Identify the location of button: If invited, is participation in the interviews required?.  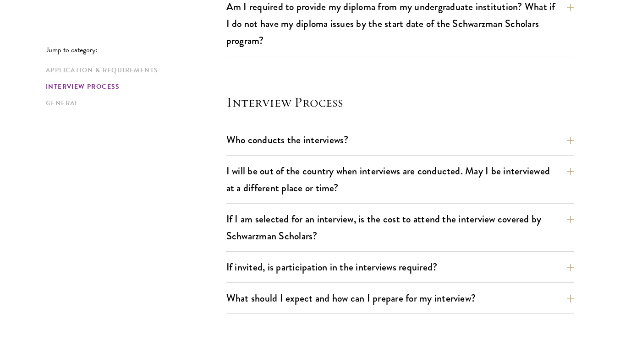
(400, 267).